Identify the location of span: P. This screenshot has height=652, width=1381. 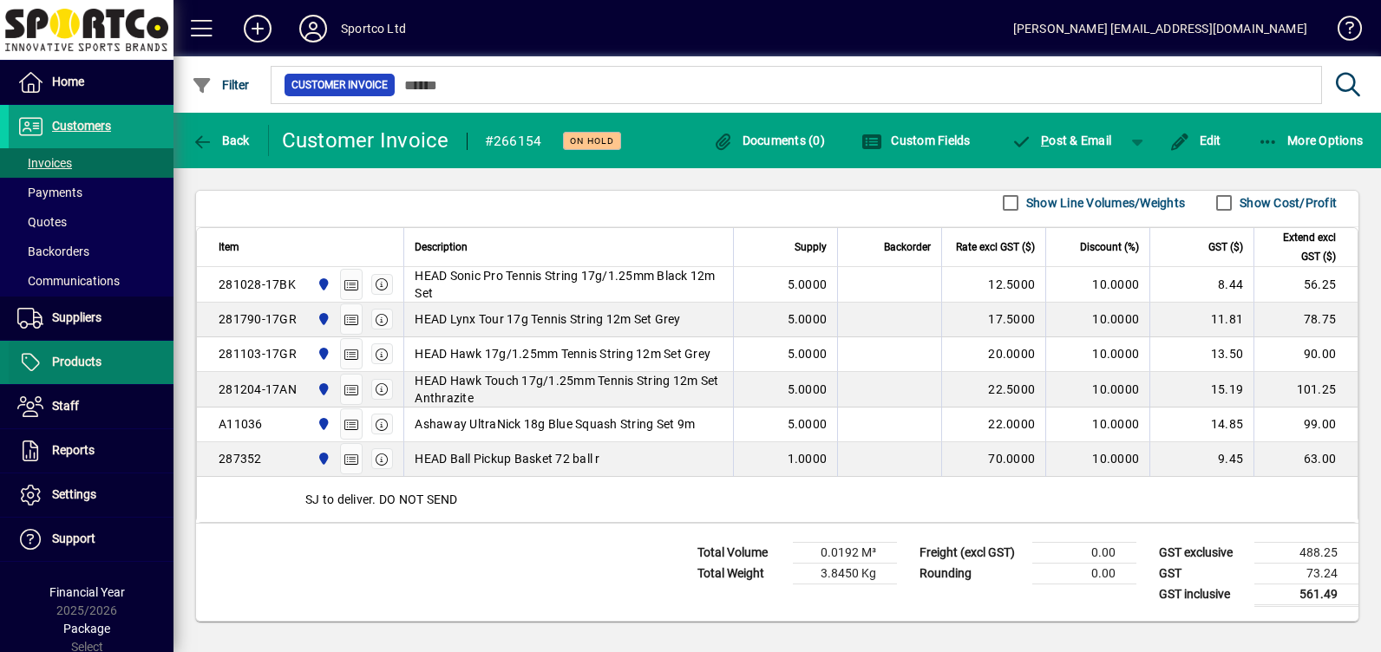
(1044, 140).